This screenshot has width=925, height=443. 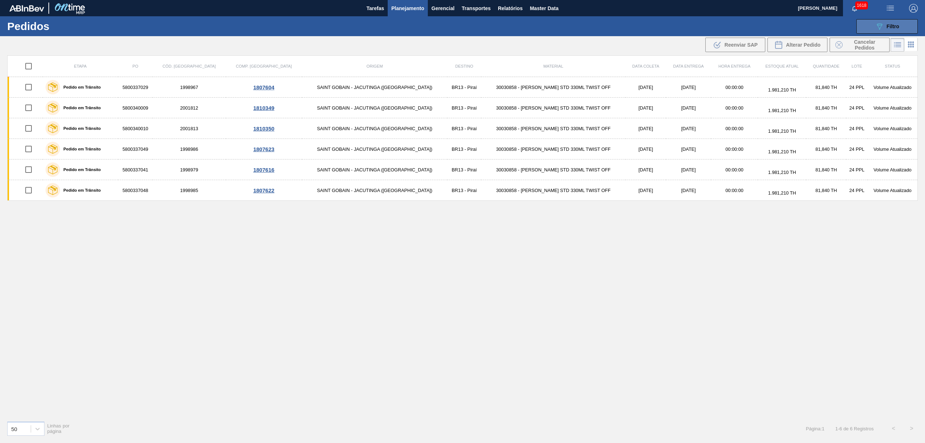 I want to click on td: 5800337029, so click(x=135, y=87).